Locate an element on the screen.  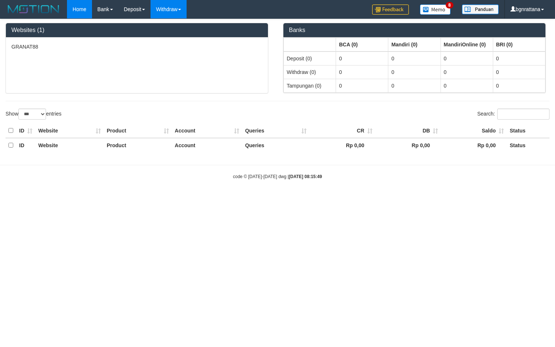
td: Tampungan (0) is located at coordinates (310, 85).